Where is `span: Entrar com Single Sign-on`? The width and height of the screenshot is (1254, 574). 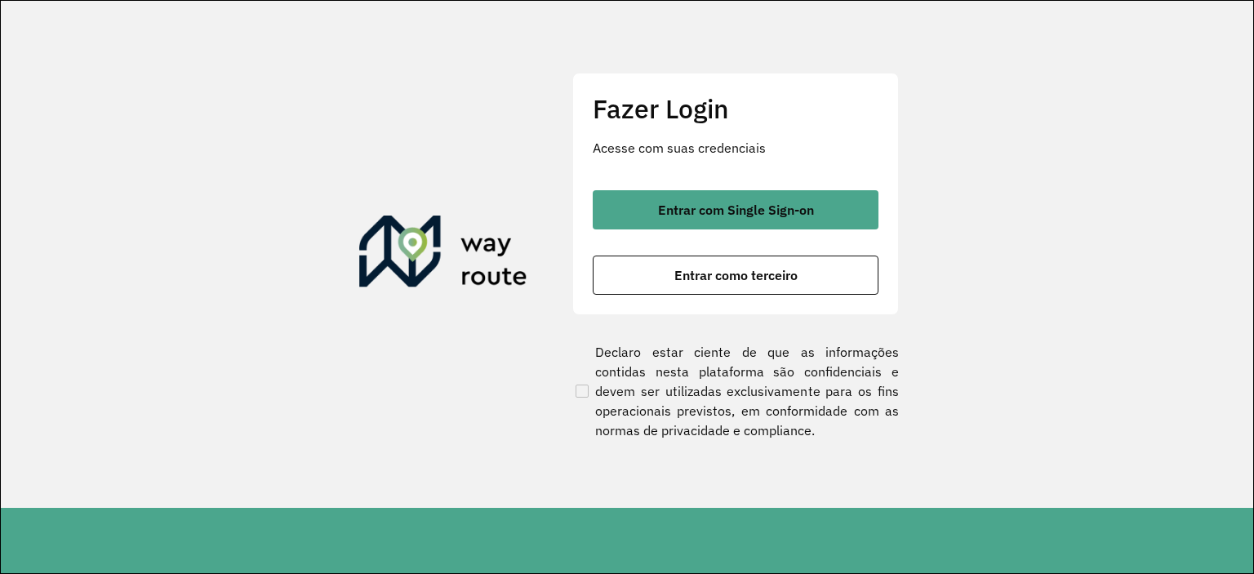 span: Entrar com Single Sign-on is located at coordinates (736, 210).